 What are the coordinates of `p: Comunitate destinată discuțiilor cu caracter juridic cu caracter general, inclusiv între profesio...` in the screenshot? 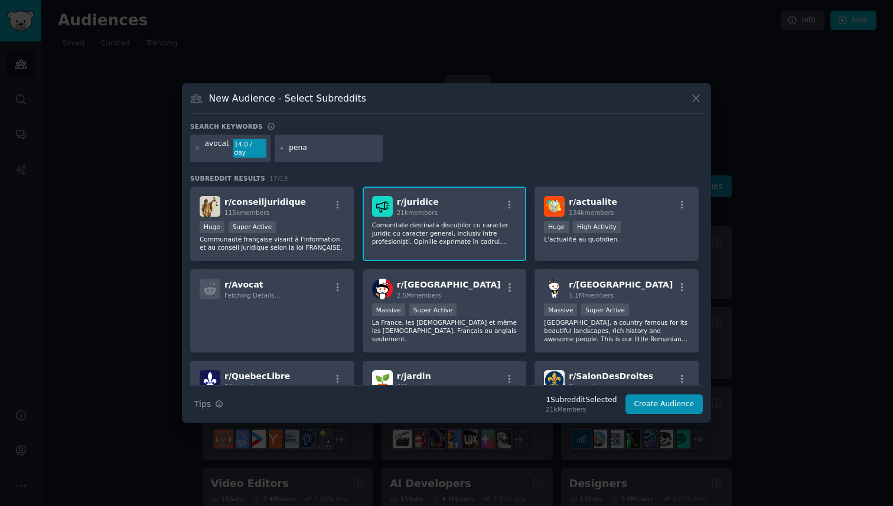 It's located at (445, 233).